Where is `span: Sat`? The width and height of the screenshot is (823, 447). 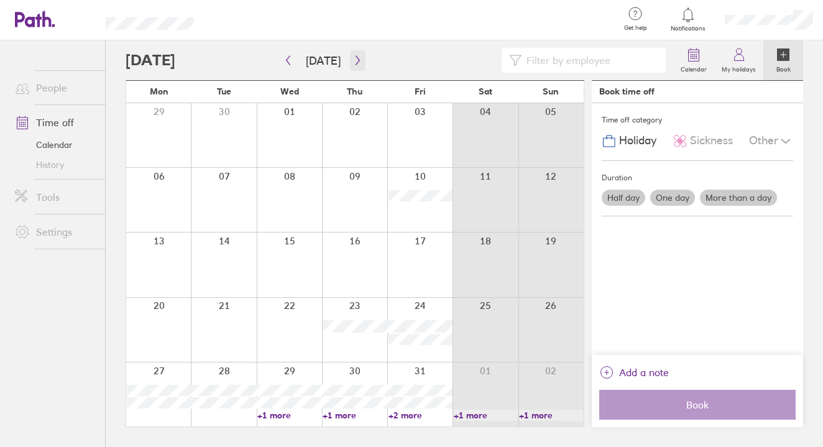
span: Sat is located at coordinates (486, 91).